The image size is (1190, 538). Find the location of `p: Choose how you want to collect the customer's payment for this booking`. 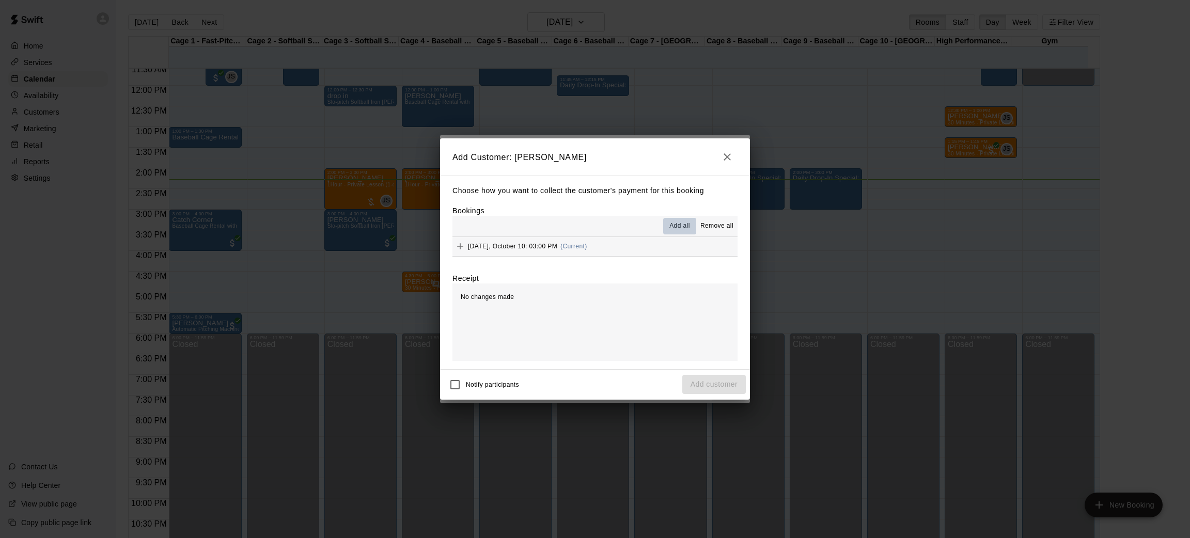

p: Choose how you want to collect the customer's payment for this booking is located at coordinates (595, 191).